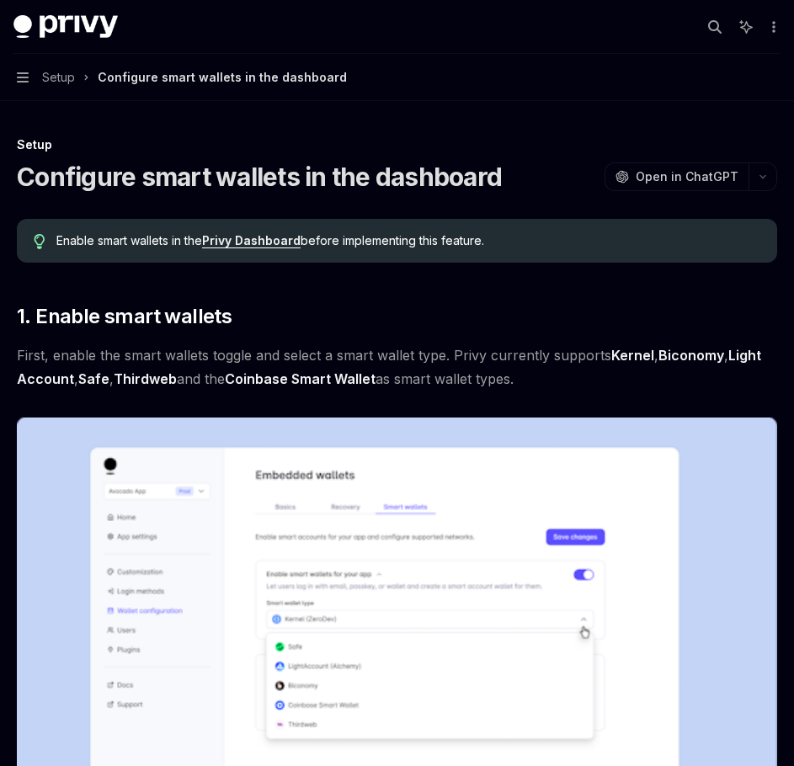 This screenshot has width=794, height=766. Describe the element at coordinates (772, 27) in the screenshot. I see `button: More actions` at that location.